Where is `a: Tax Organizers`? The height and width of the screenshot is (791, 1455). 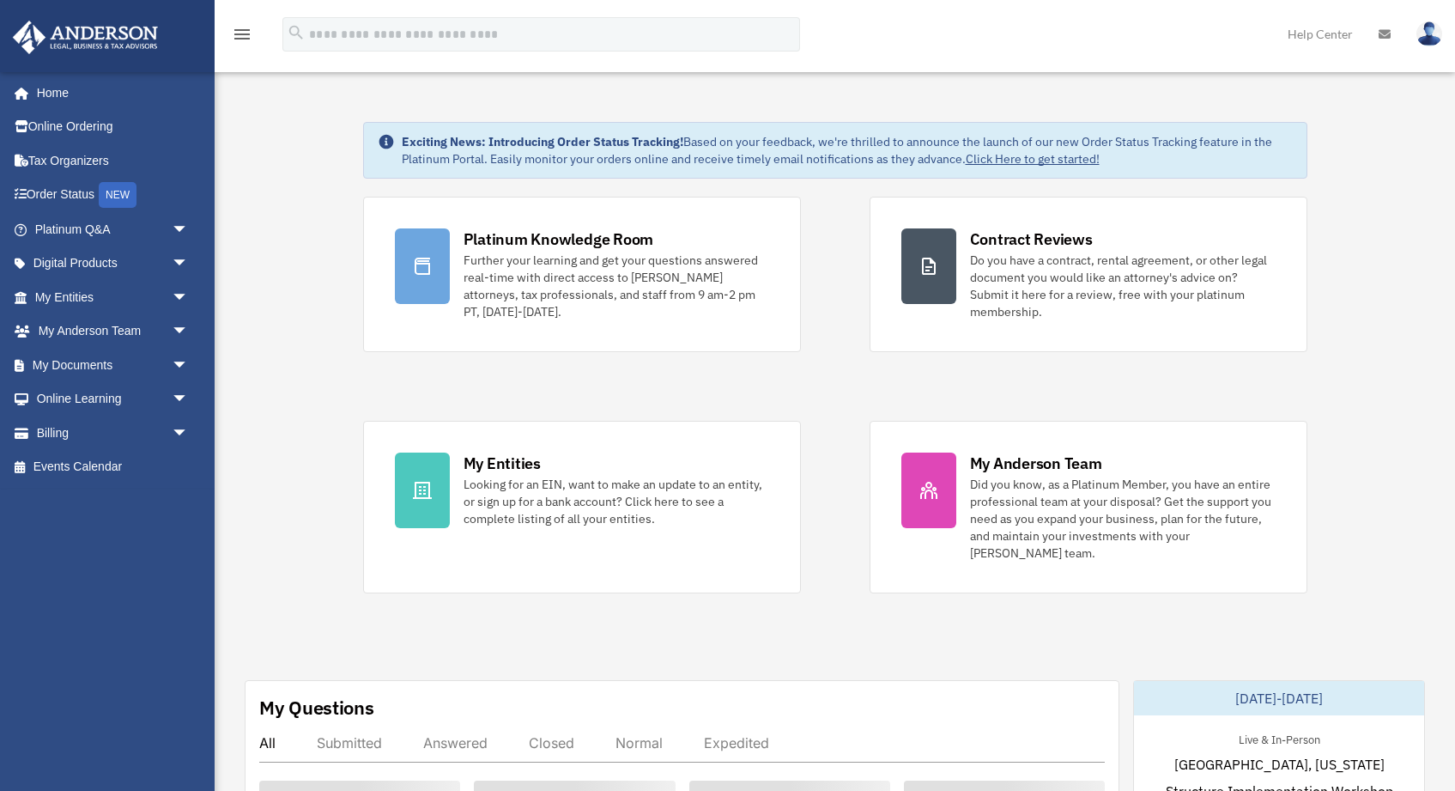
a: Tax Organizers is located at coordinates (113, 161).